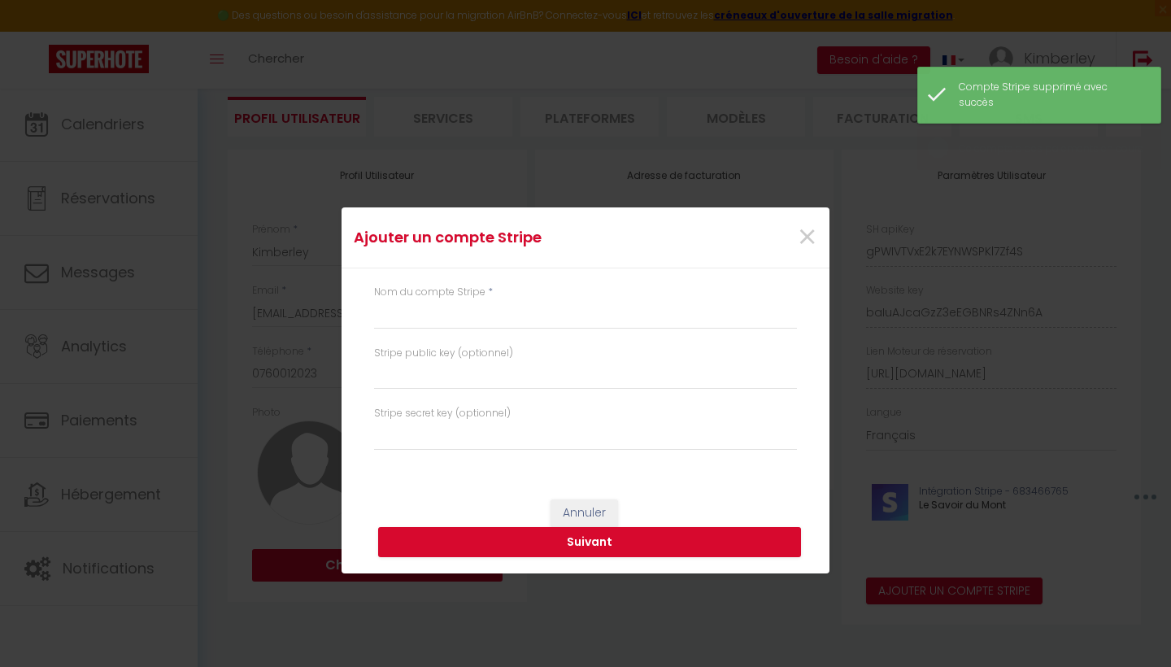  I want to click on label: Nom du compte Stripe, so click(429, 292).